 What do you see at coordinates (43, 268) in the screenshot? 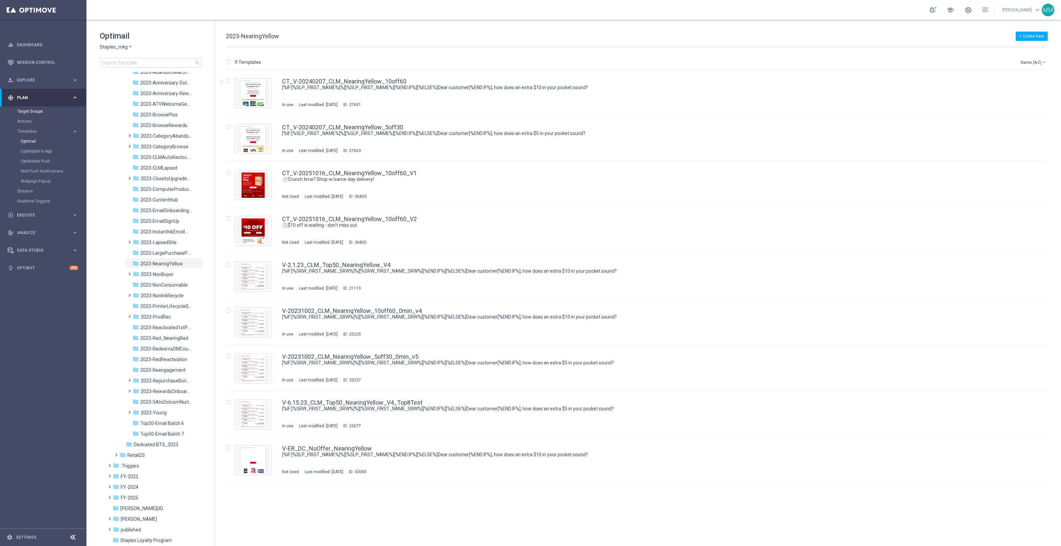
I see `div: lightbulb Optibot +10` at bounding box center [43, 268].